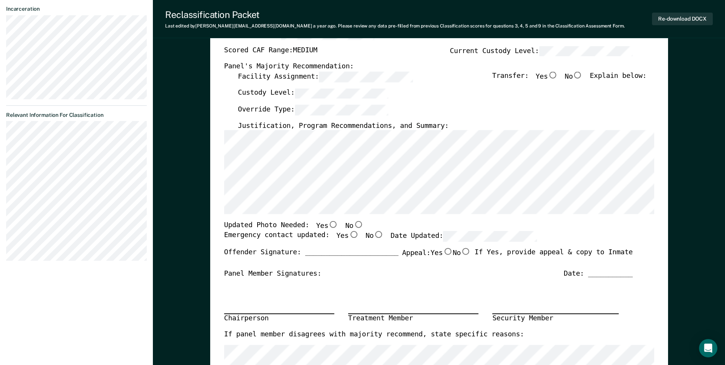 Image resolution: width=725 pixels, height=365 pixels. What do you see at coordinates (541, 51) in the screenshot?
I see `label: Current Custody Level:` at bounding box center [541, 51].